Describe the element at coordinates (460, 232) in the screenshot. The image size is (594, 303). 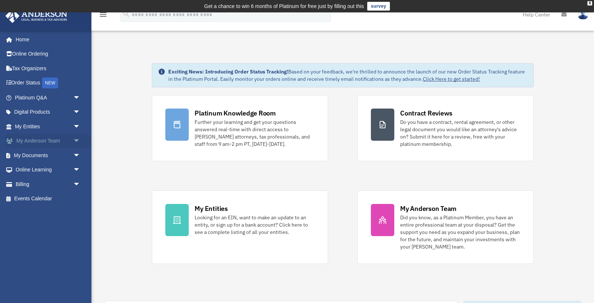
I see `div: Did you know, as a Platinum Member, you have an entire professional team at your disposal? Get th...` at that location.